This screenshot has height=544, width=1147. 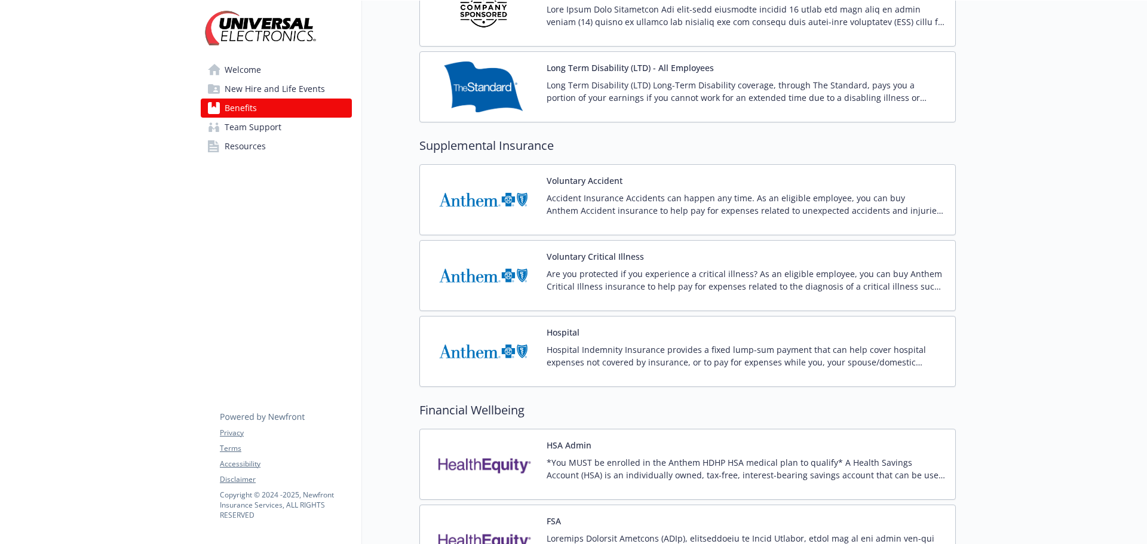 I want to click on span: Resources, so click(x=245, y=146).